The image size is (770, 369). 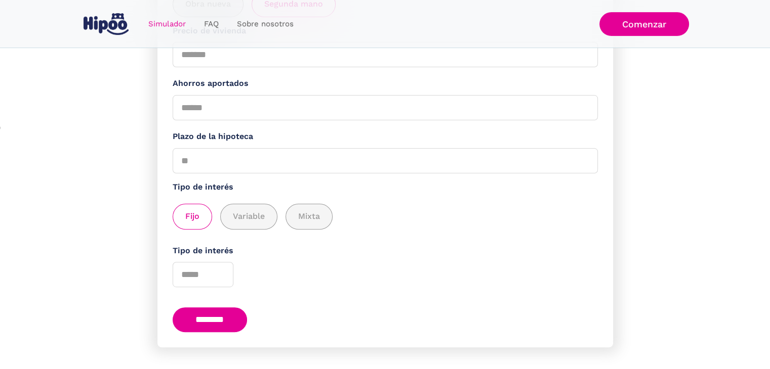 What do you see at coordinates (385, 84) in the screenshot?
I see `label: Ahorros aportados` at bounding box center [385, 84].